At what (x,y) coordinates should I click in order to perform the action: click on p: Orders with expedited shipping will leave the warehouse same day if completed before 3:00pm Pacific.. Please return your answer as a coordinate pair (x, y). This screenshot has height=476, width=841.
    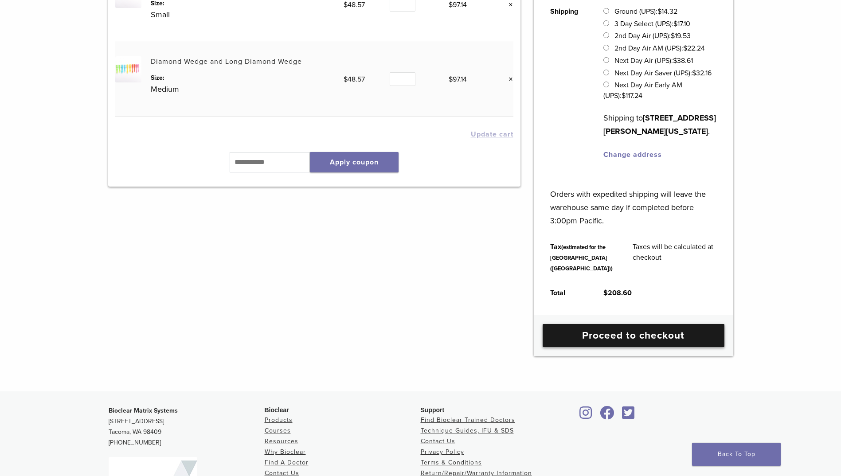
    Looking at the image, I should click on (633, 201).